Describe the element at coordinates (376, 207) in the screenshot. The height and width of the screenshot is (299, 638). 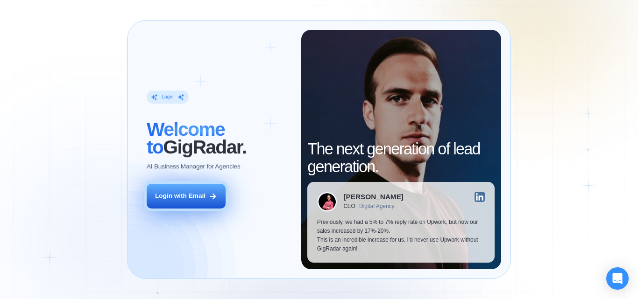
I see `div: Digital Agency` at that location.